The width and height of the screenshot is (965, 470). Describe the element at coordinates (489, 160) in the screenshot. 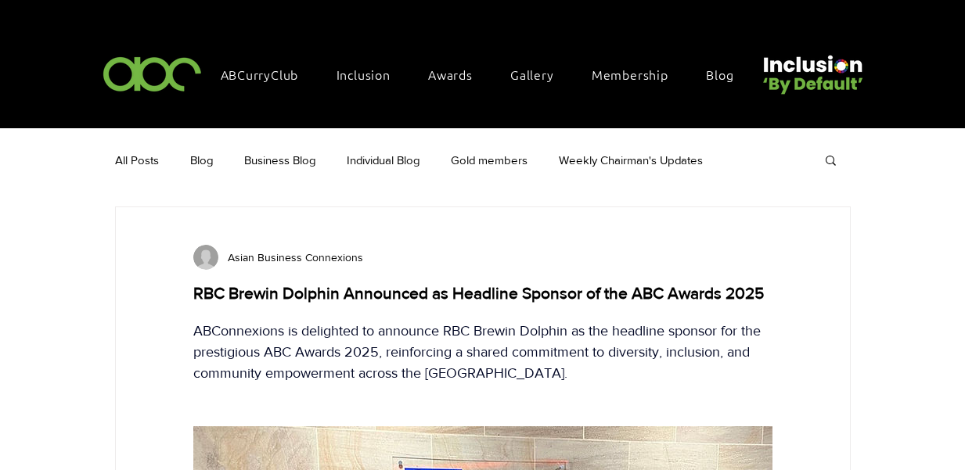

I see `a: Gold members` at that location.